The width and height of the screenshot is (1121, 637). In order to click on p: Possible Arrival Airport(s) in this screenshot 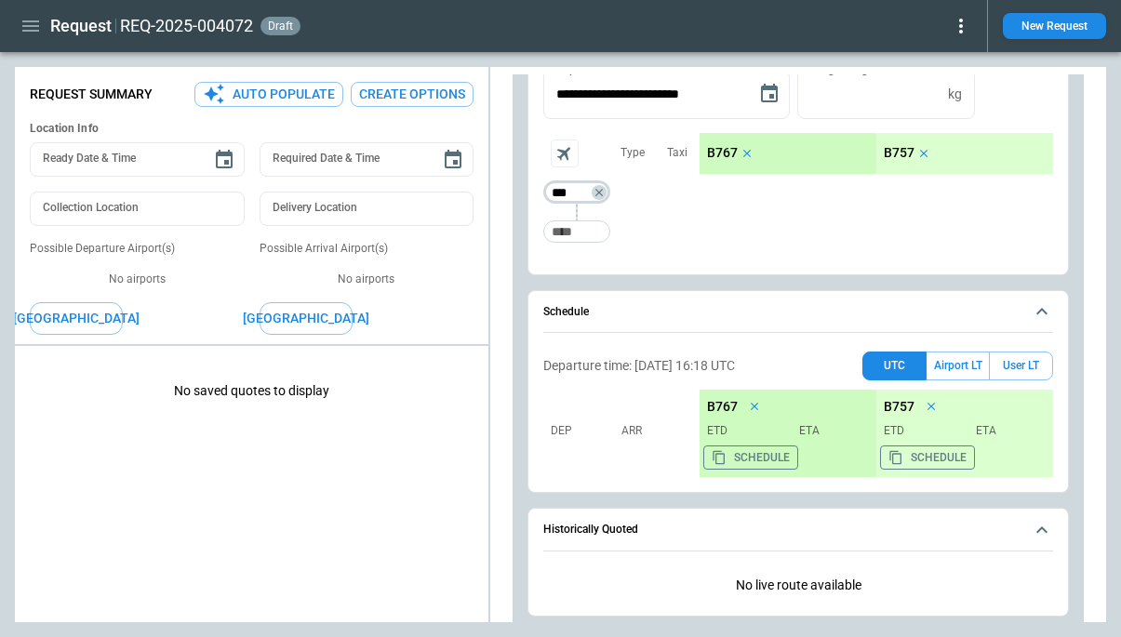, I will do `click(366, 248)`.